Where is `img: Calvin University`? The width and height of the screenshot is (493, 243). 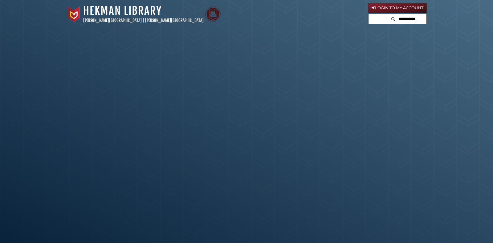 img: Calvin University is located at coordinates (74, 14).